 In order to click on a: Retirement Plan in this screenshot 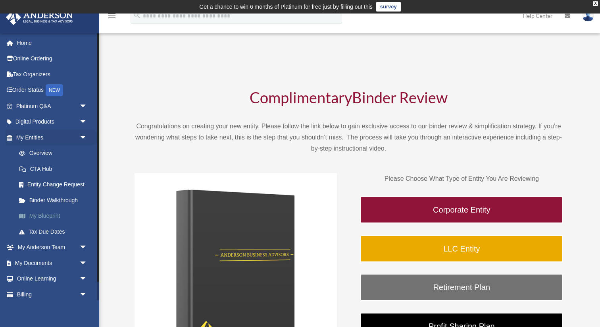, I will do `click(461, 287)`.